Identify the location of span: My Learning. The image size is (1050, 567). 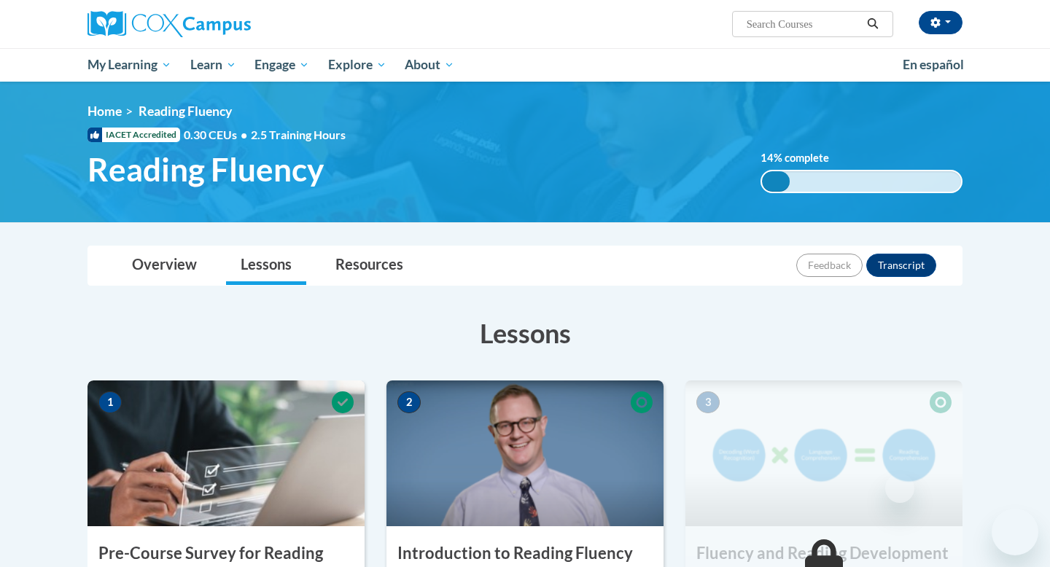
(129, 65).